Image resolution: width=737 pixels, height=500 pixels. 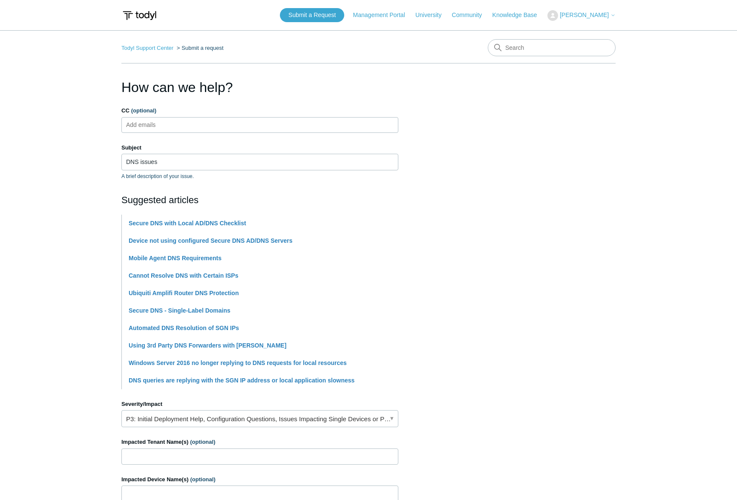 What do you see at coordinates (147, 48) in the screenshot?
I see `a: Todyl Support Center` at bounding box center [147, 48].